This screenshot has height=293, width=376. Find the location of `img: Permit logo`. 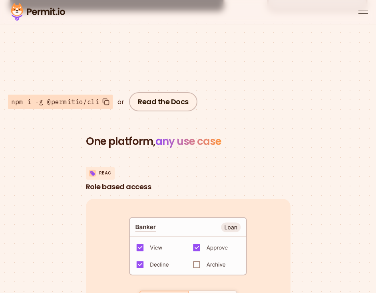

img: Permit logo is located at coordinates (38, 12).